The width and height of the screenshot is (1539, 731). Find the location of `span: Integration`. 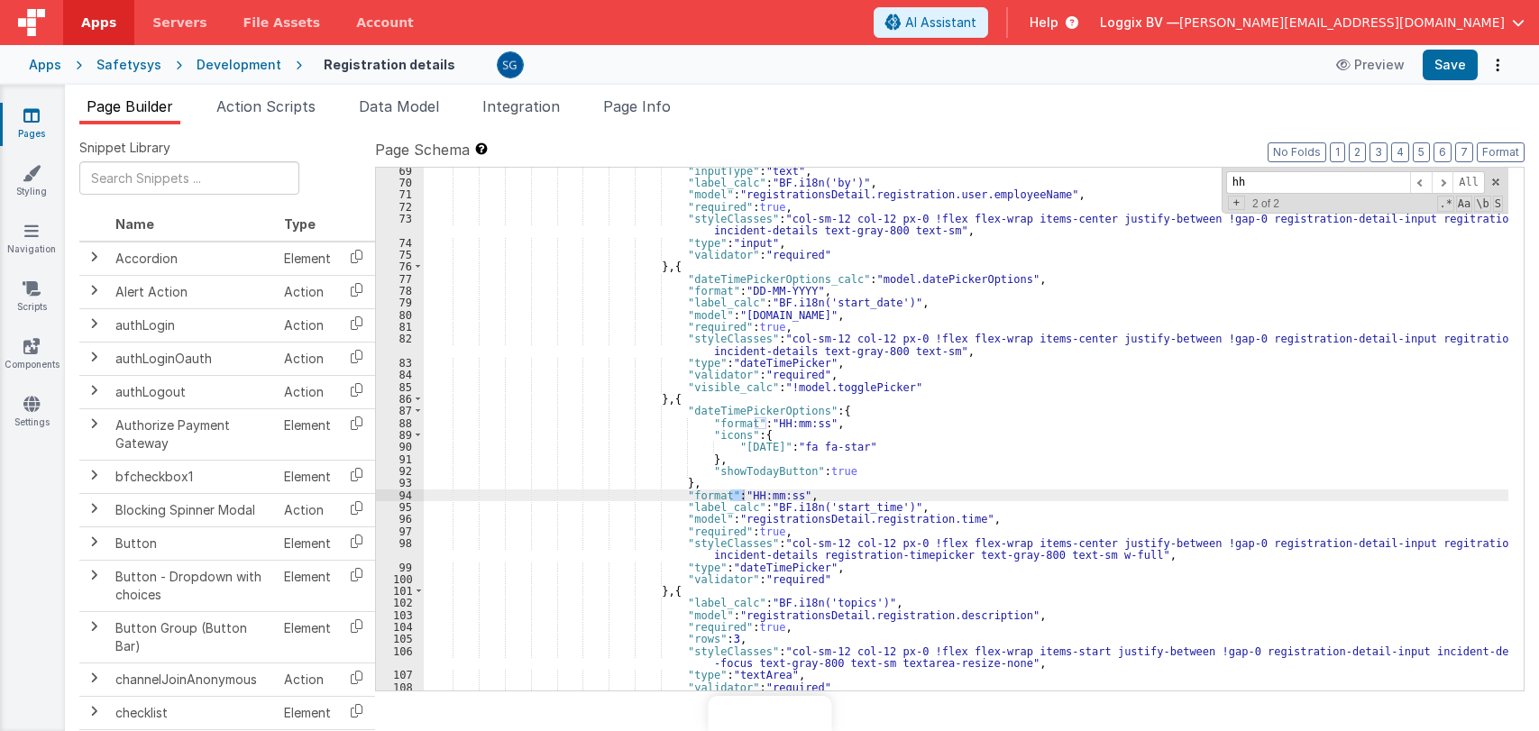

span: Integration is located at coordinates (521, 106).